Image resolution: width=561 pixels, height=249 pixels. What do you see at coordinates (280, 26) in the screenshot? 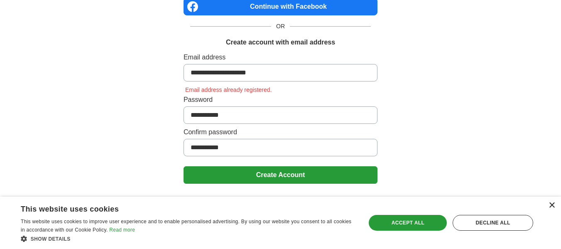
I see `span: OR` at bounding box center [280, 26].